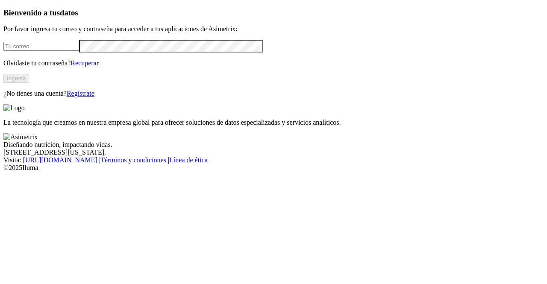  What do you see at coordinates (80, 93) in the screenshot?
I see `a: Regístrate` at bounding box center [80, 93].